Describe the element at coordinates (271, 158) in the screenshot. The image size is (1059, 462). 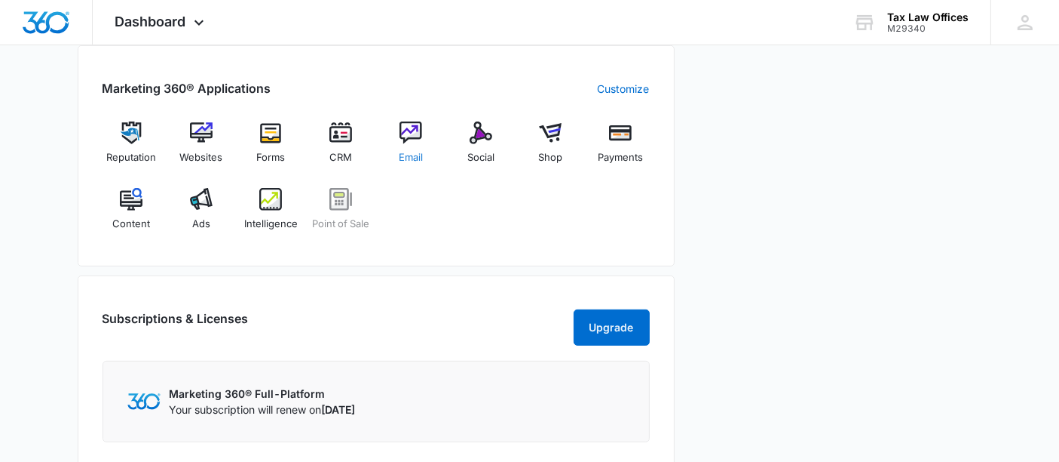
I see `span: Forms` at that location.